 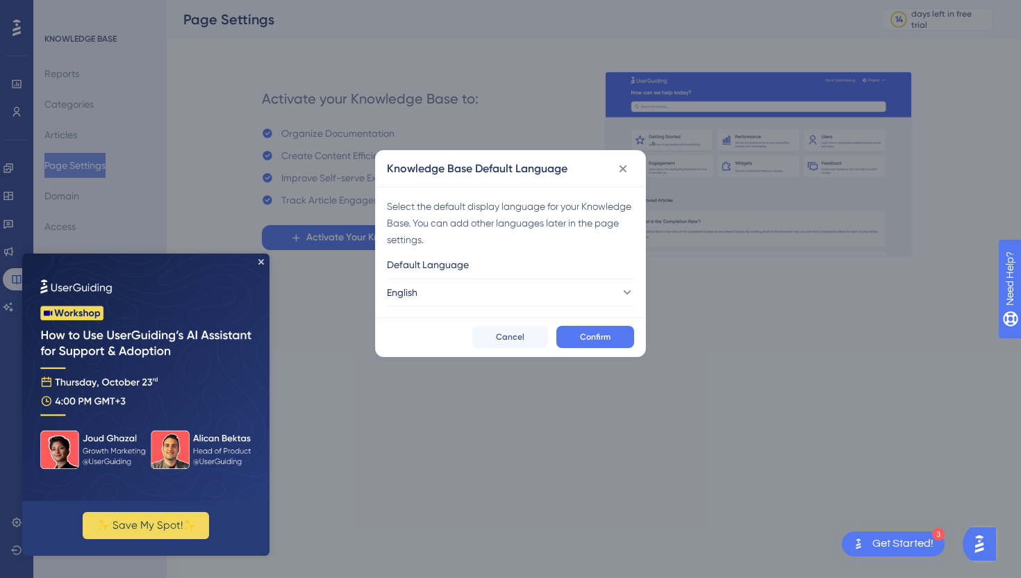 I want to click on h2: Knowledge Base Default Language, so click(x=477, y=169).